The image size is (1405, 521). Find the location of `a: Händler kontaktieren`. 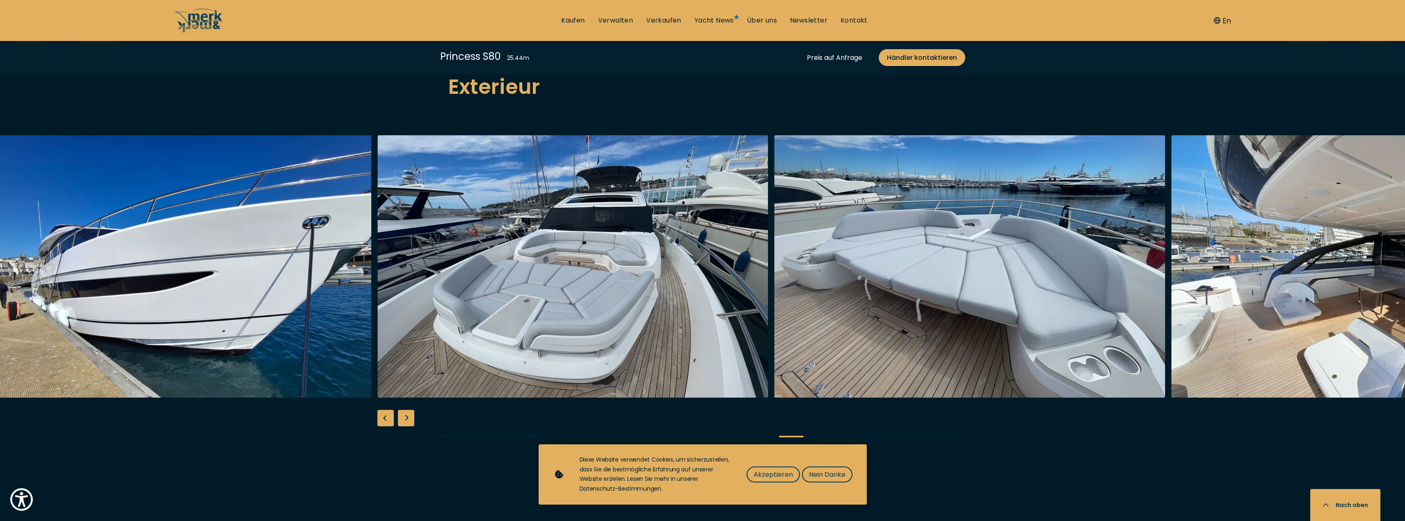

a: Händler kontaktieren is located at coordinates (922, 57).